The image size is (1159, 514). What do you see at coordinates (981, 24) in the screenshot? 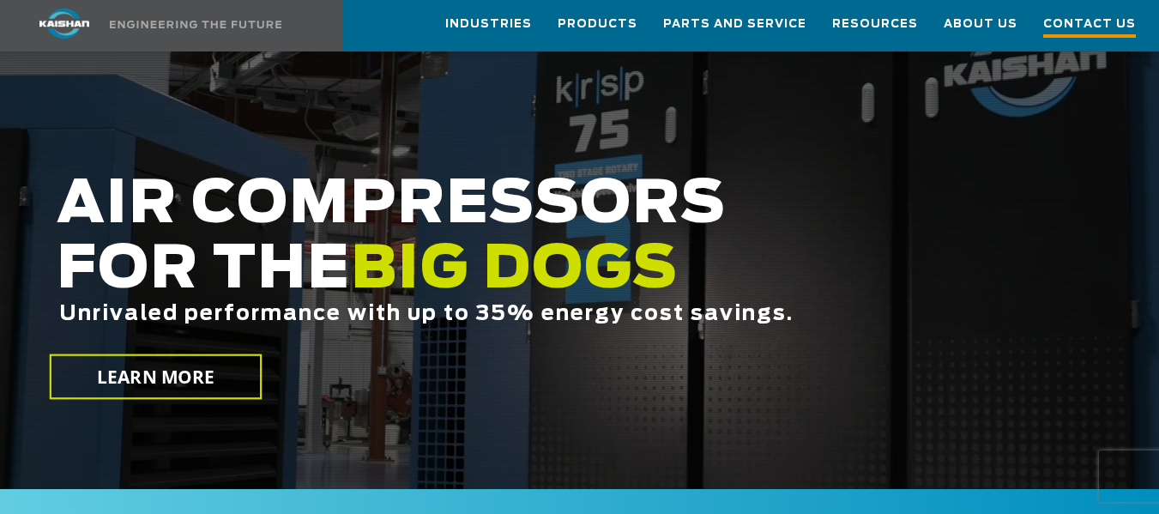
I see `a: About Us` at bounding box center [981, 24].